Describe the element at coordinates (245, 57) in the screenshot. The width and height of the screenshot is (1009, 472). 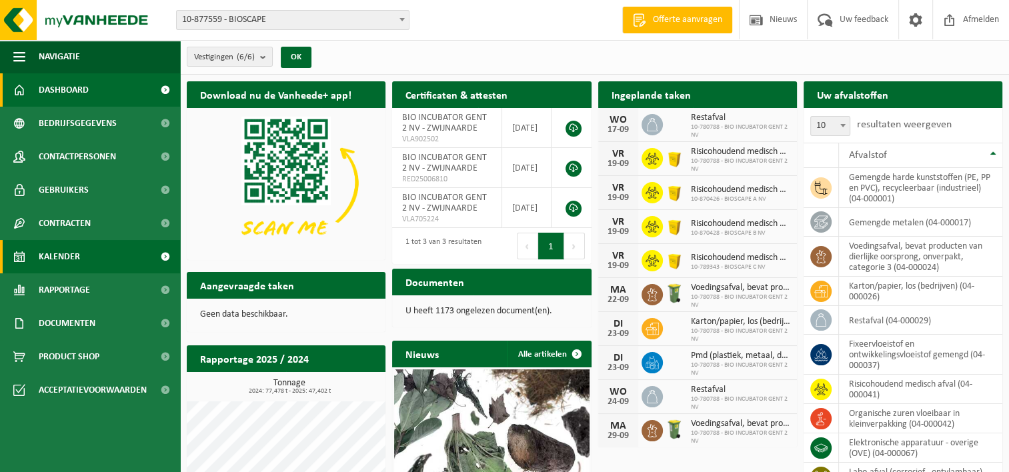
I see `count: (6/6)` at that location.